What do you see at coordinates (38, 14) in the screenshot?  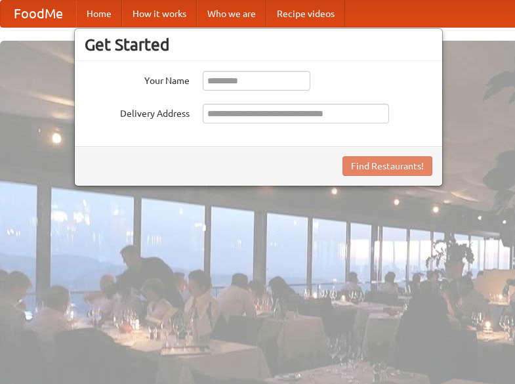 I see `a: FoodMe` at bounding box center [38, 14].